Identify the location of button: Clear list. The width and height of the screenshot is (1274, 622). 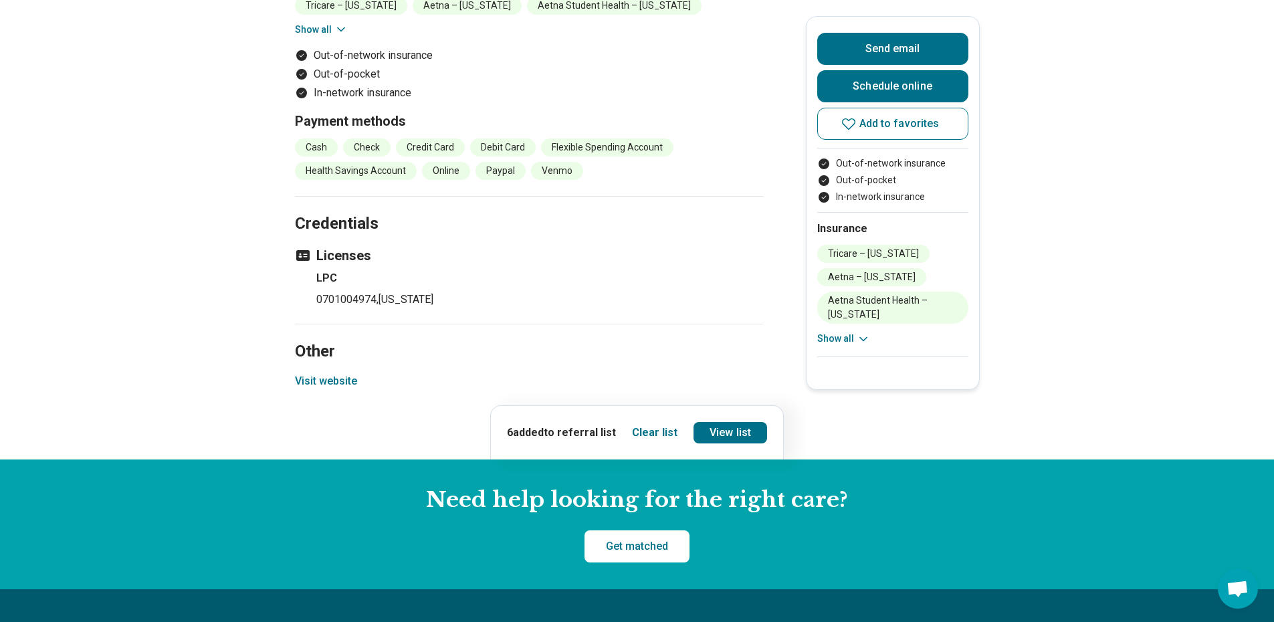
(655, 433).